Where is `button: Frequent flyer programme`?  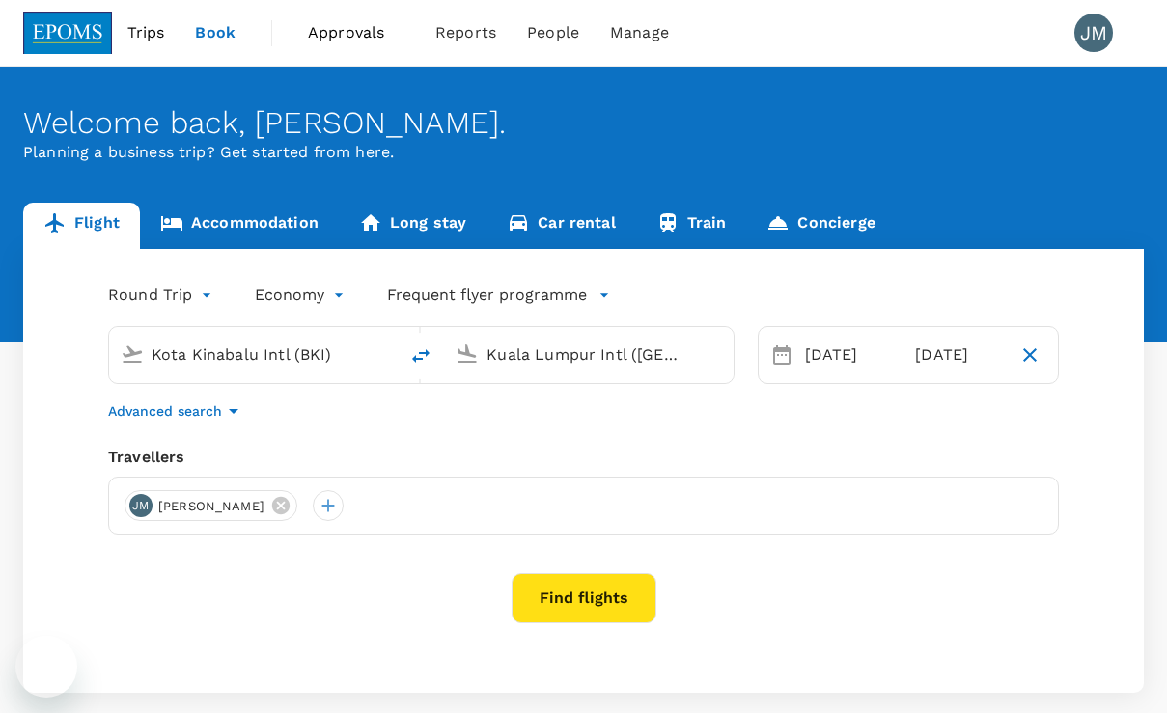 button: Frequent flyer programme is located at coordinates (498, 295).